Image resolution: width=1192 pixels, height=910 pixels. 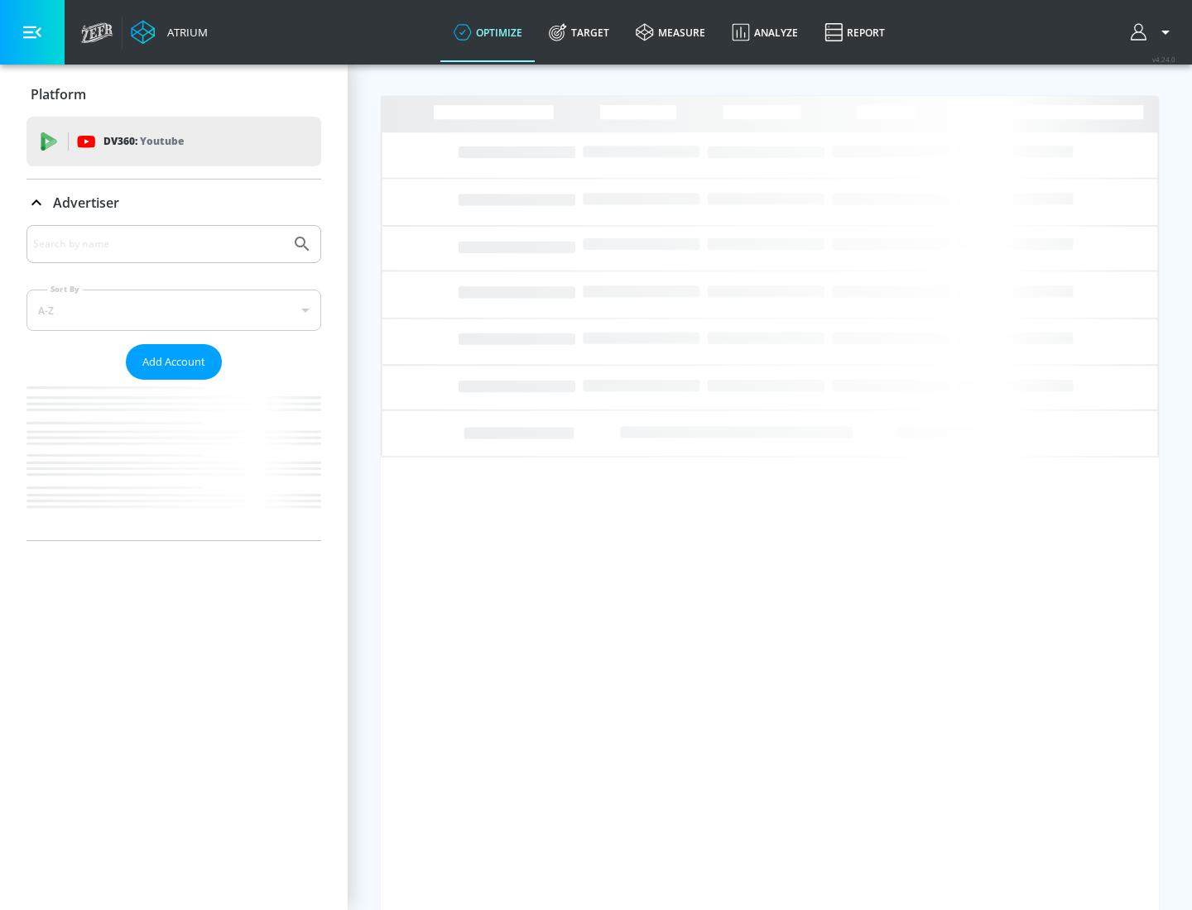 What do you see at coordinates (158, 244) in the screenshot?
I see `input: Search by name` at bounding box center [158, 244].